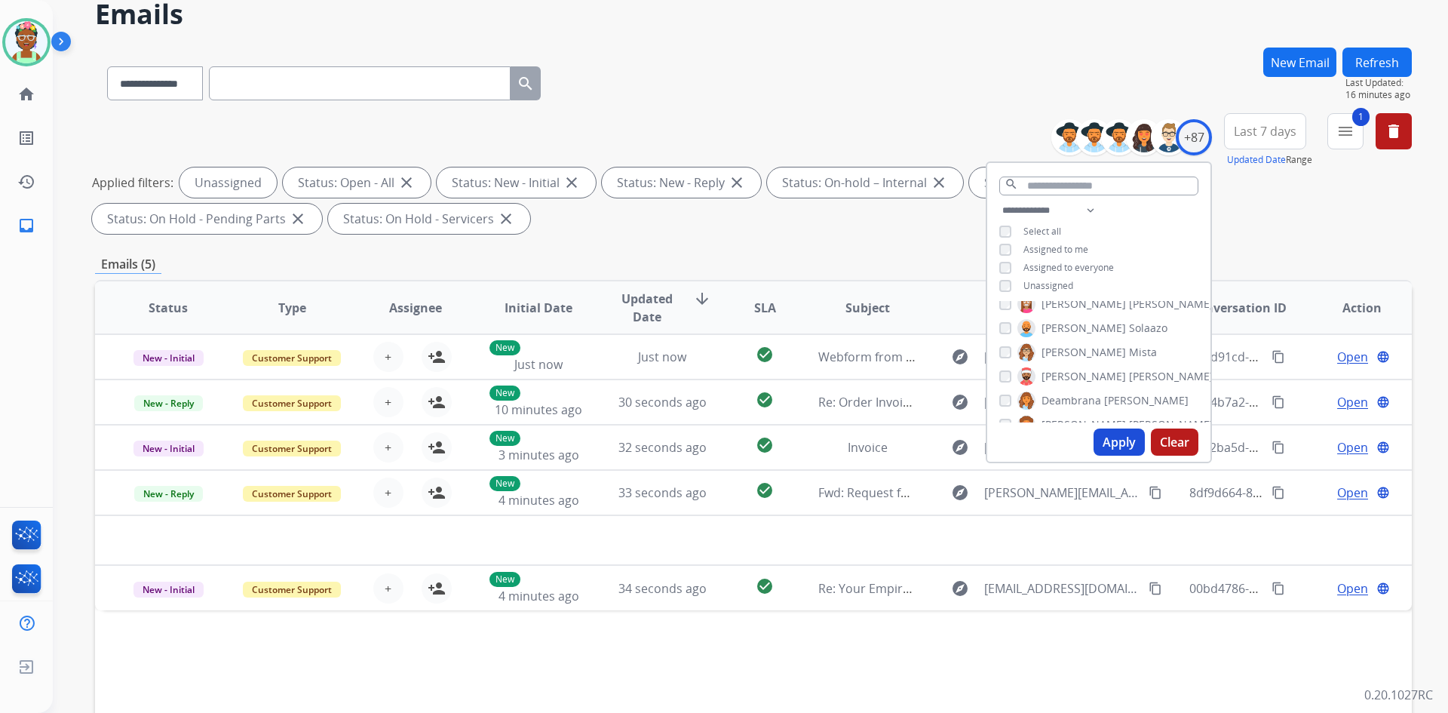  I want to click on mat-icon: home, so click(26, 94).